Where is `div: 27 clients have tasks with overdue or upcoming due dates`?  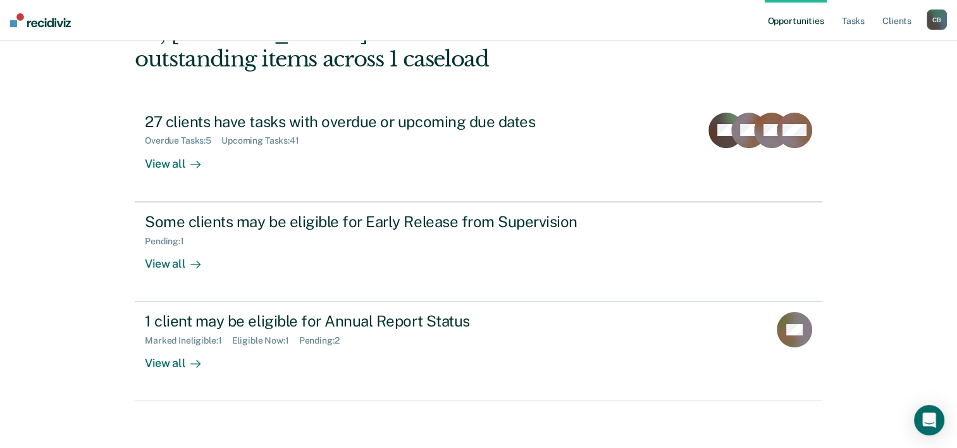 div: 27 clients have tasks with overdue or upcoming due dates is located at coordinates (367, 121).